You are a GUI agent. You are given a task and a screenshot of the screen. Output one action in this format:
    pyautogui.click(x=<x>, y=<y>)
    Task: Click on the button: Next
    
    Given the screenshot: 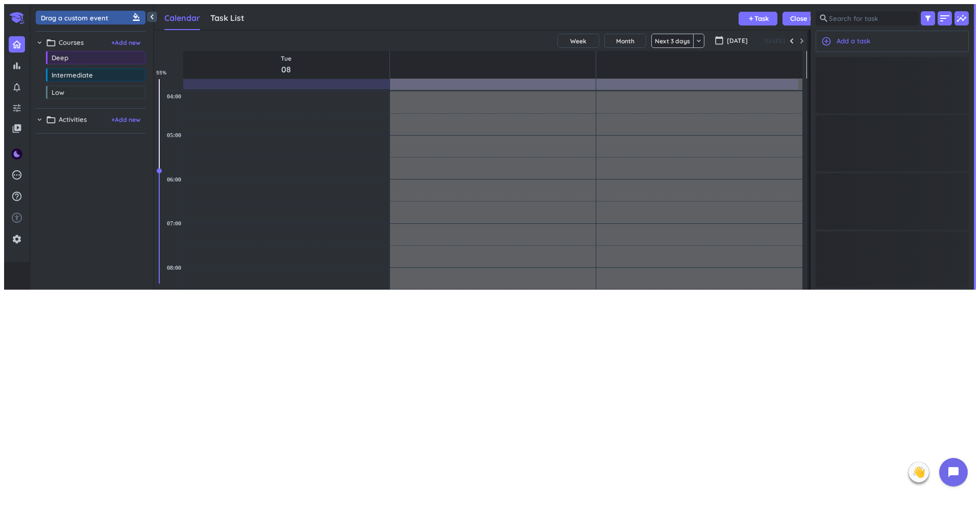 What is the action you would take?
    pyautogui.click(x=802, y=41)
    